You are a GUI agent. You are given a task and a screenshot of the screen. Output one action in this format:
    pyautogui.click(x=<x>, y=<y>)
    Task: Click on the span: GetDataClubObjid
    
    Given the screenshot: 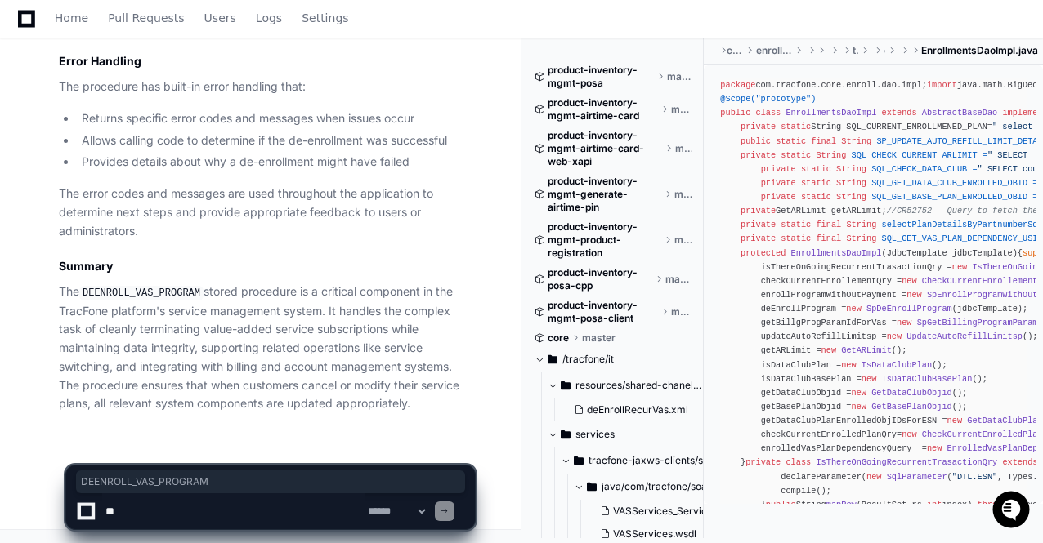 What is the action you would take?
    pyautogui.click(x=911, y=393)
    